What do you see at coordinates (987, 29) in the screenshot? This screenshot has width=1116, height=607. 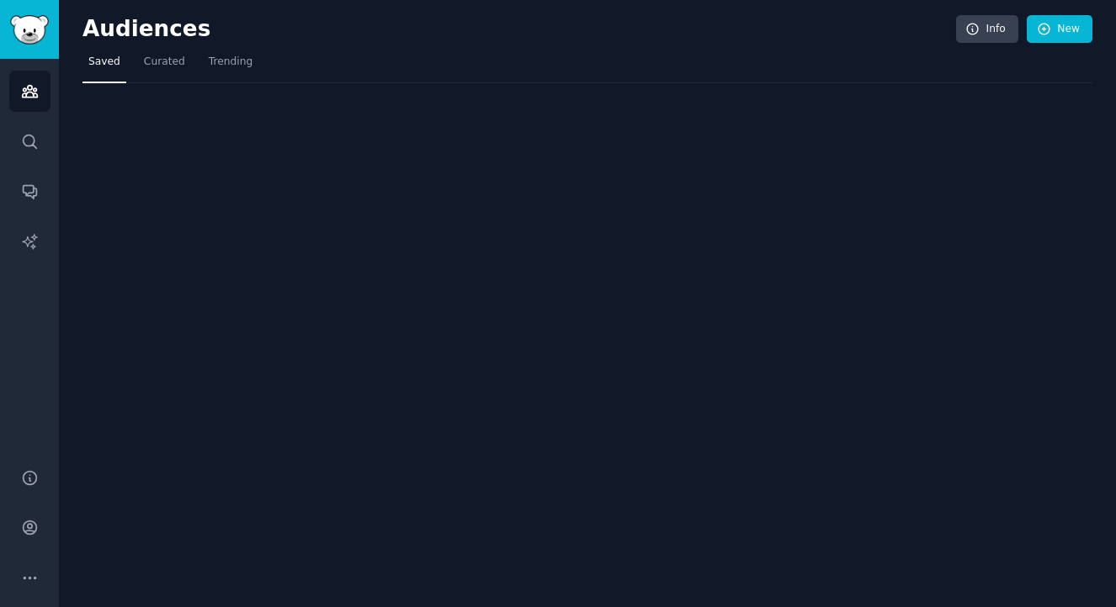 I see `a: Info` at bounding box center [987, 29].